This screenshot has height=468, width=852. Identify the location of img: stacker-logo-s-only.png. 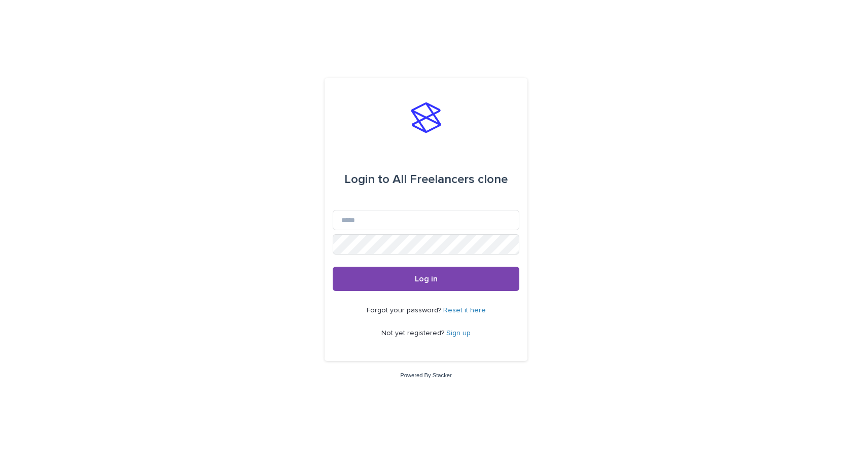
(426, 118).